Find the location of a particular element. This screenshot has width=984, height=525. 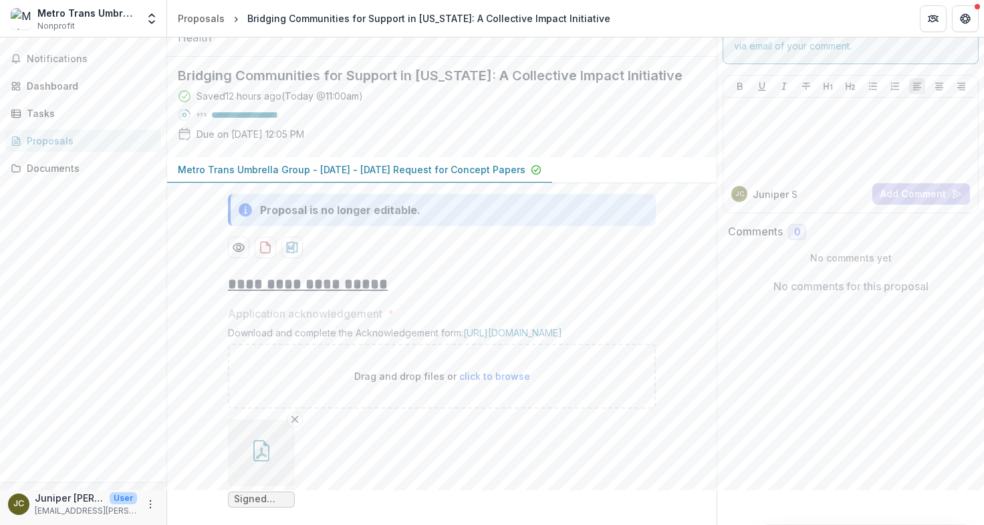

button: Align Center is located at coordinates (939, 86).